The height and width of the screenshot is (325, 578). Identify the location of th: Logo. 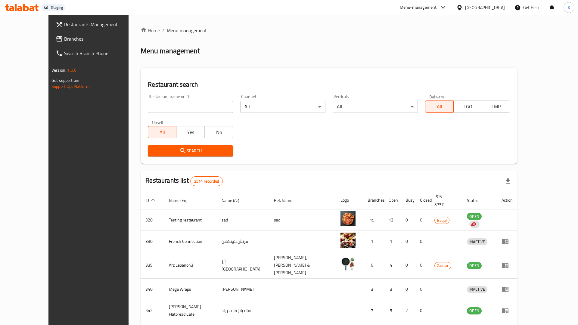
(349, 200).